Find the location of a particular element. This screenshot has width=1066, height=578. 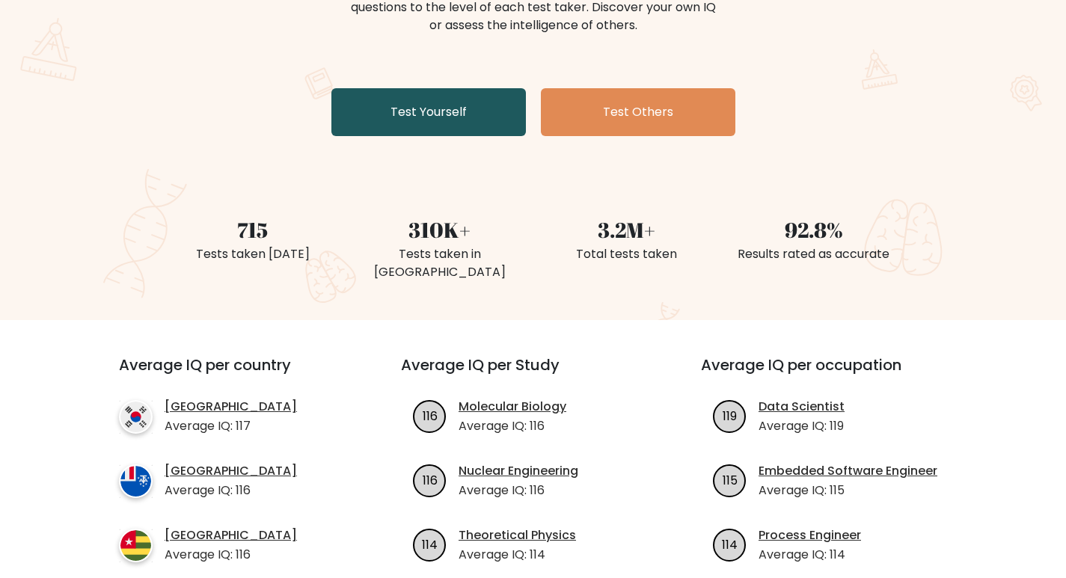

a: Theoretical Physics is located at coordinates (517, 536).